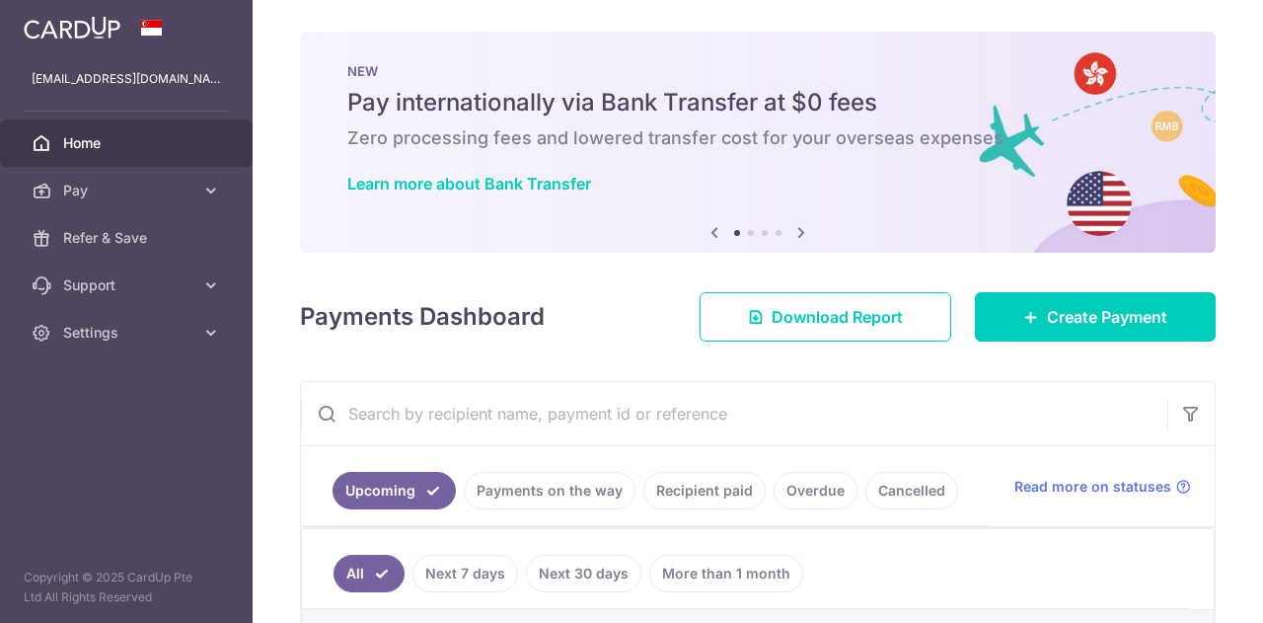  What do you see at coordinates (815, 490) in the screenshot?
I see `a: Overdue` at bounding box center [815, 490].